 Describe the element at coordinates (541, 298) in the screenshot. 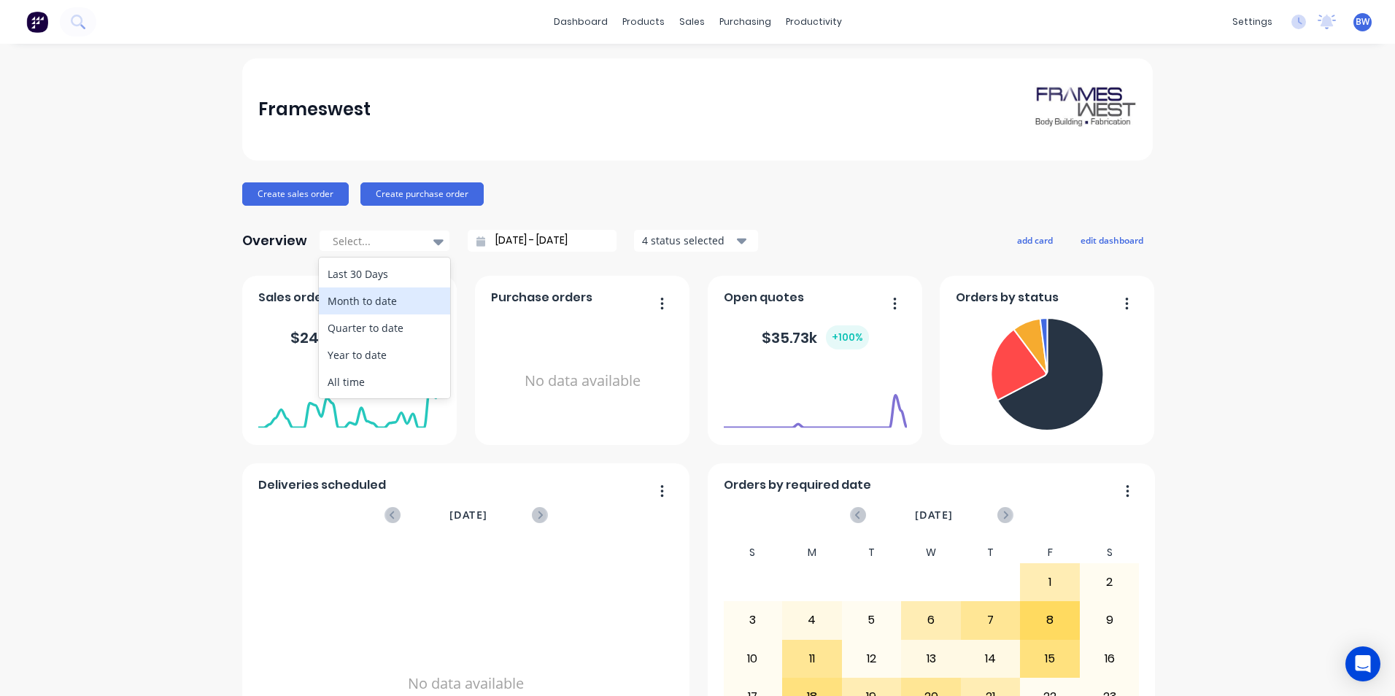

I see `span: Purchase orders` at that location.